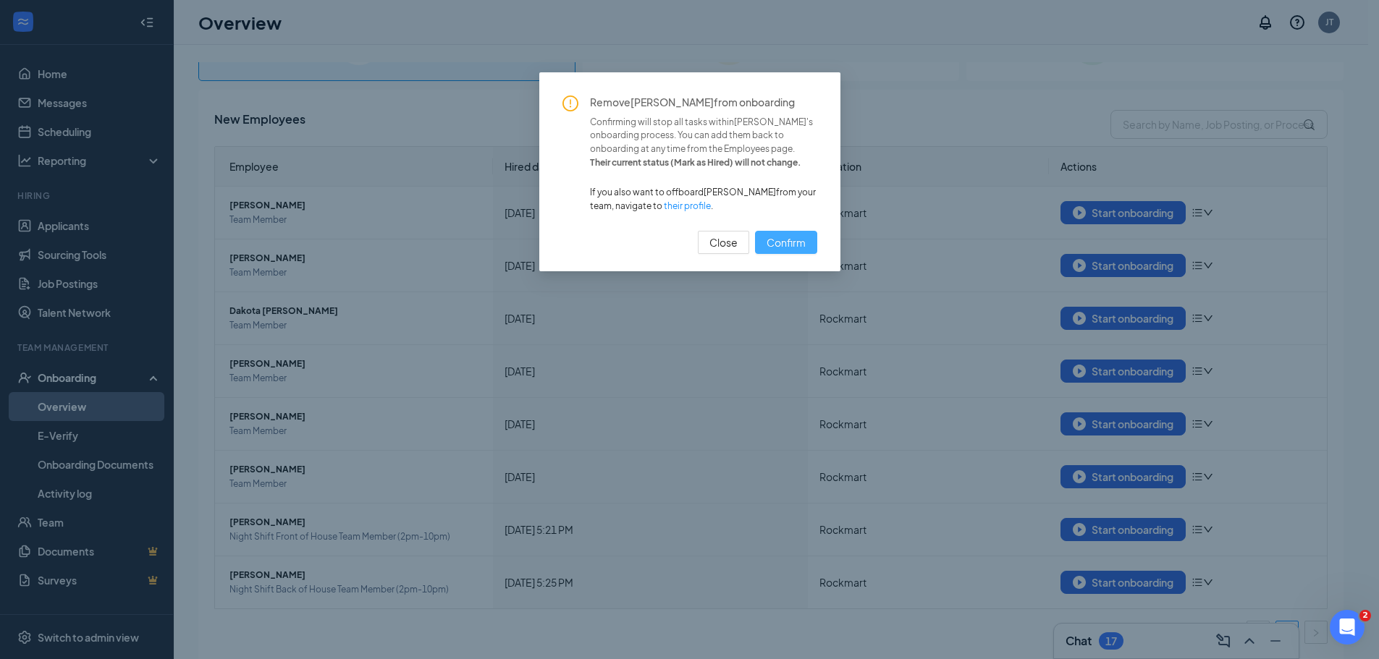 This screenshot has width=1379, height=659. Describe the element at coordinates (723, 242) in the screenshot. I see `button: Close` at that location.